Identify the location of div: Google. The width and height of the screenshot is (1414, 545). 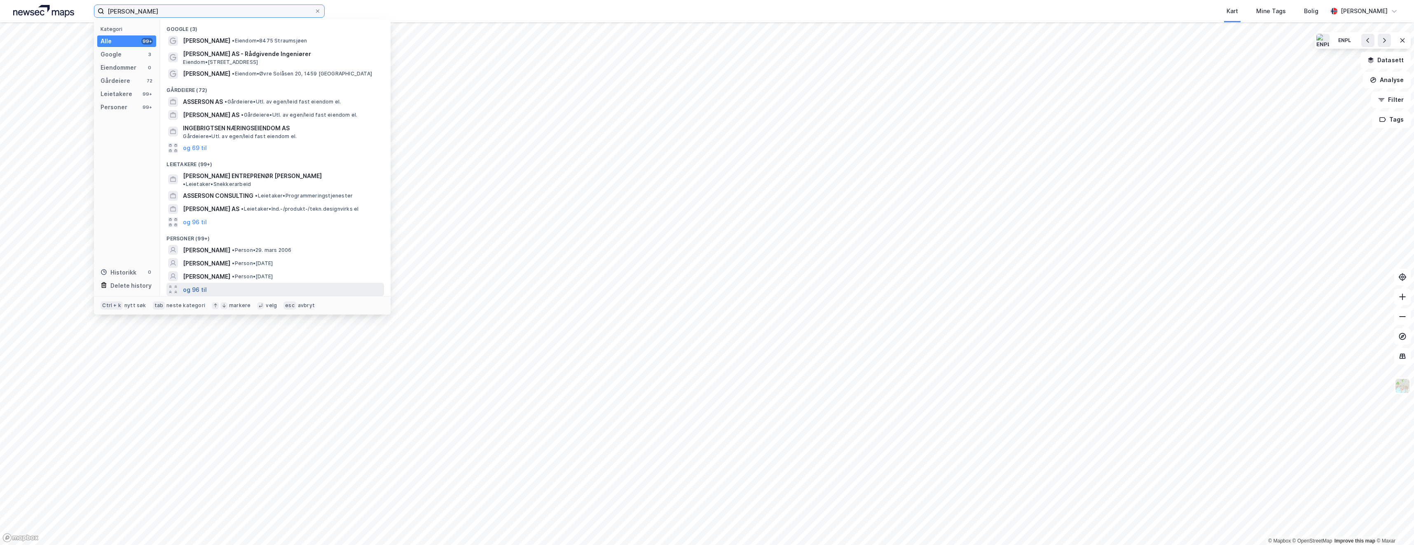
(111, 54).